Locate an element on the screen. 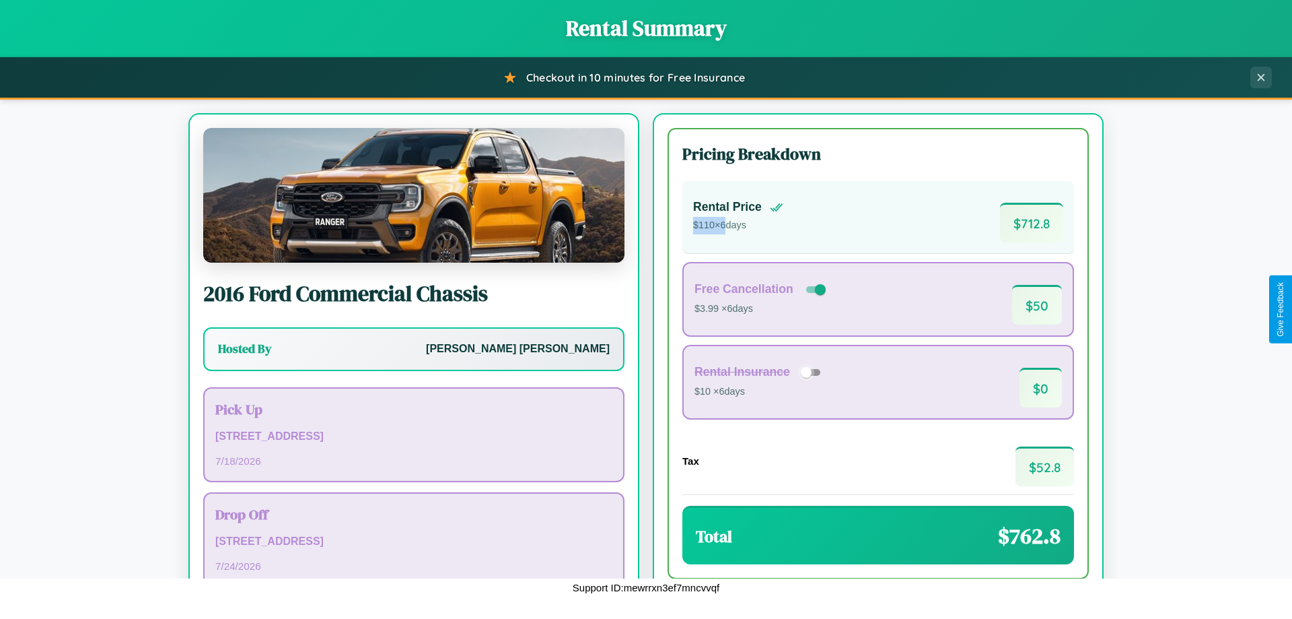  h3: Hosted By is located at coordinates (244, 349).